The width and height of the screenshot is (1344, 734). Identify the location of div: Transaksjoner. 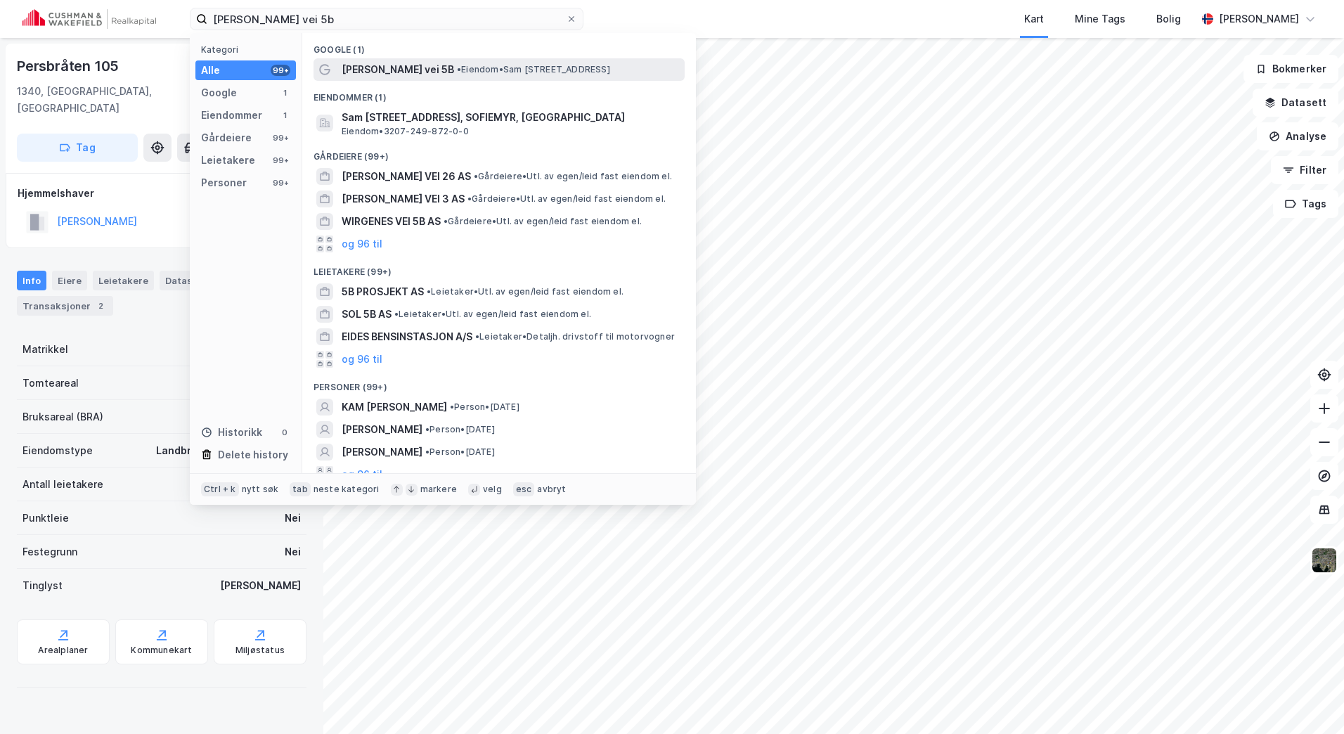
(65, 306).